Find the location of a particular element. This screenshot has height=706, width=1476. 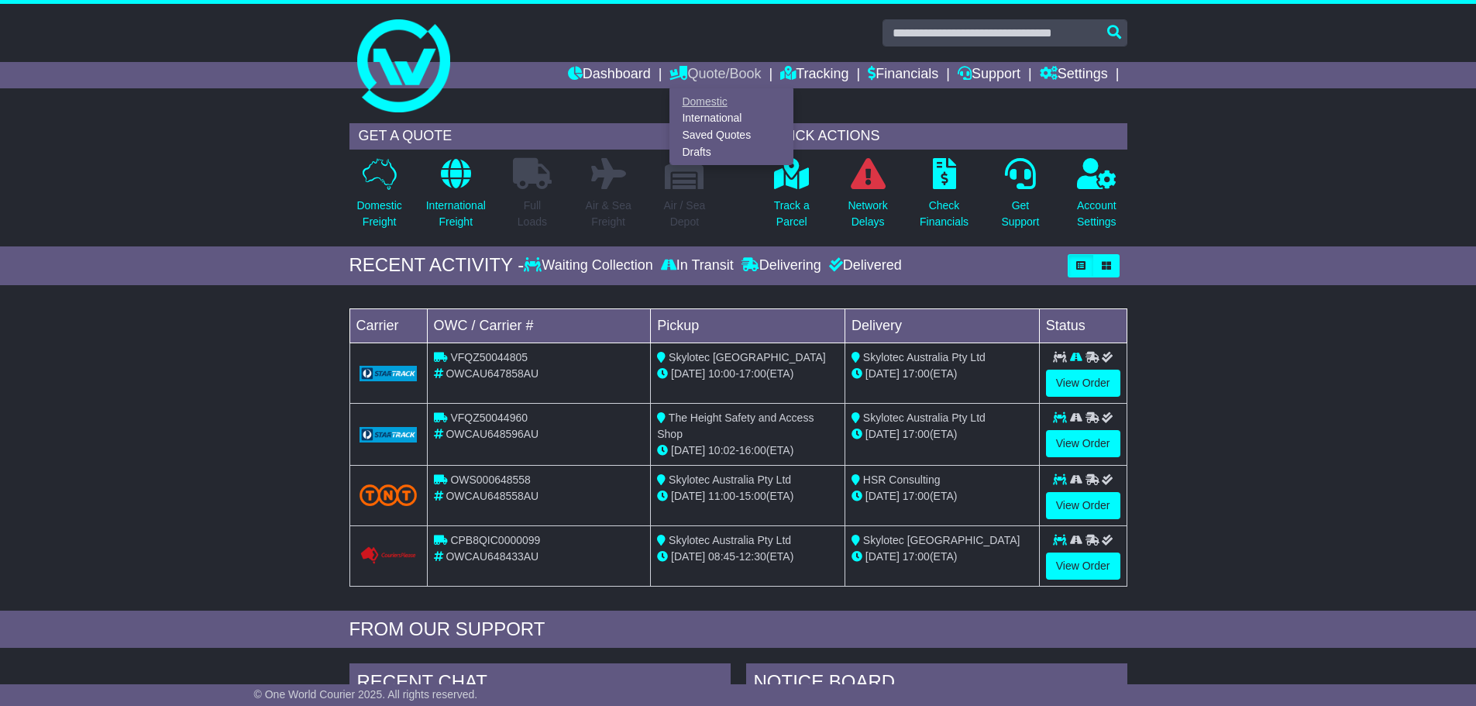

div: Waiting Collection is located at coordinates (590, 266).